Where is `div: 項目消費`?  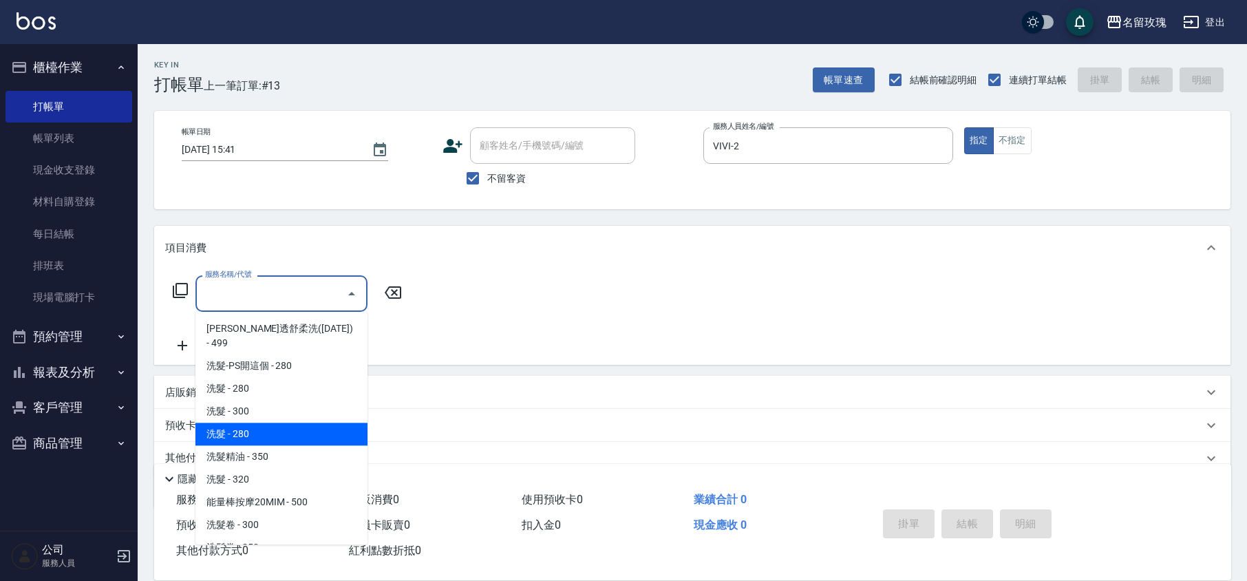
div: 項目消費 is located at coordinates (692, 248).